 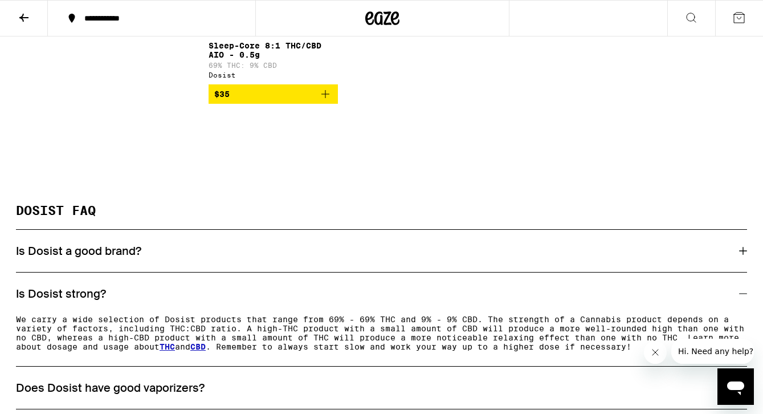 What do you see at coordinates (381, 217) in the screenshot?
I see `h2: DOSIST FAQ` at bounding box center [381, 217].